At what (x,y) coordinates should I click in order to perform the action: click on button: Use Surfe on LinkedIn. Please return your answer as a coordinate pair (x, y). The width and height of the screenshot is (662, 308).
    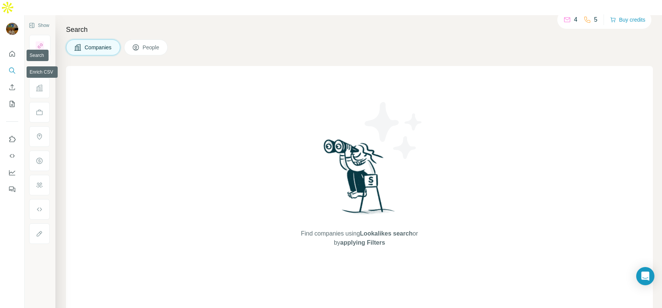
    Looking at the image, I should click on (12, 139).